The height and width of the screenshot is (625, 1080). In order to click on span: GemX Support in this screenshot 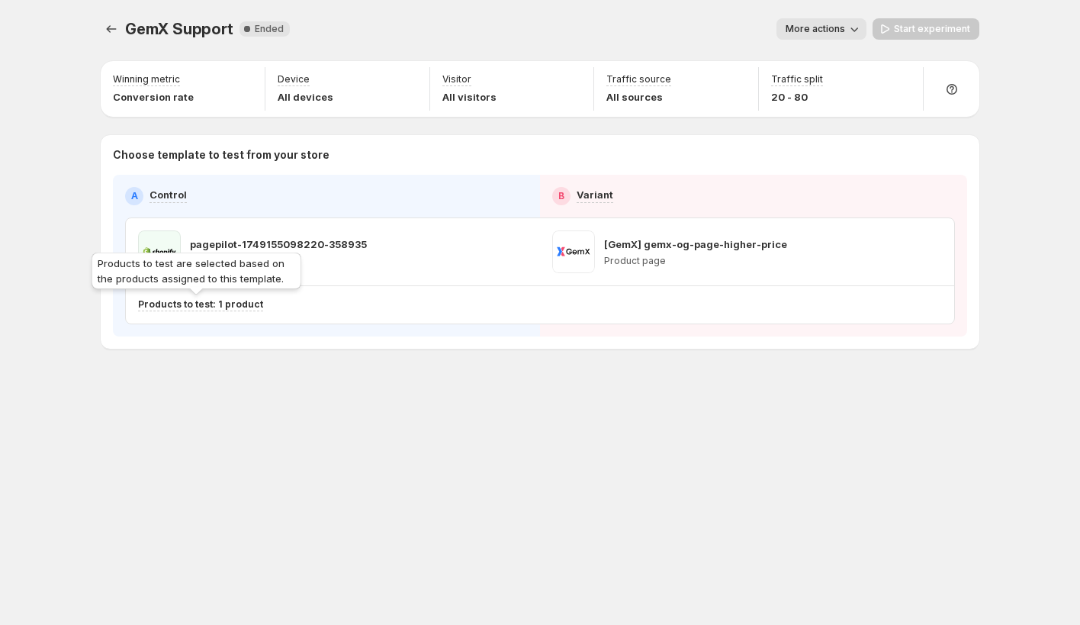, I will do `click(179, 29)`.